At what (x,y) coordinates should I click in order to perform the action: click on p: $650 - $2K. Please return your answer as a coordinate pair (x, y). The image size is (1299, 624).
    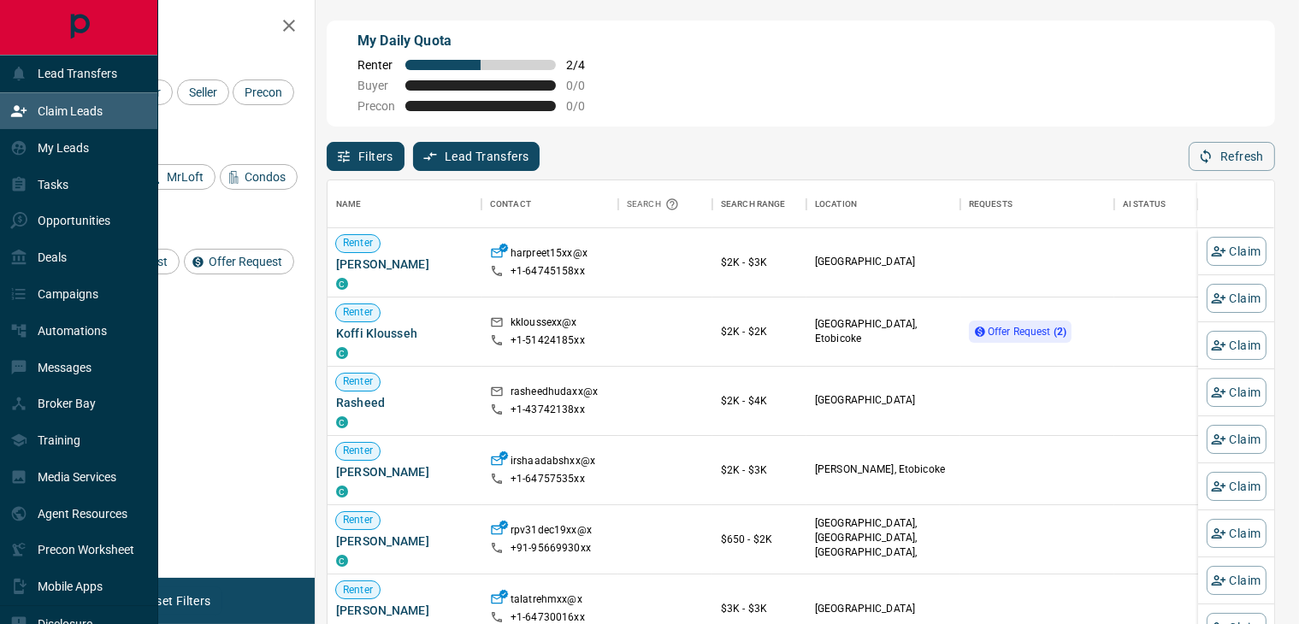
    Looking at the image, I should click on (760, 540).